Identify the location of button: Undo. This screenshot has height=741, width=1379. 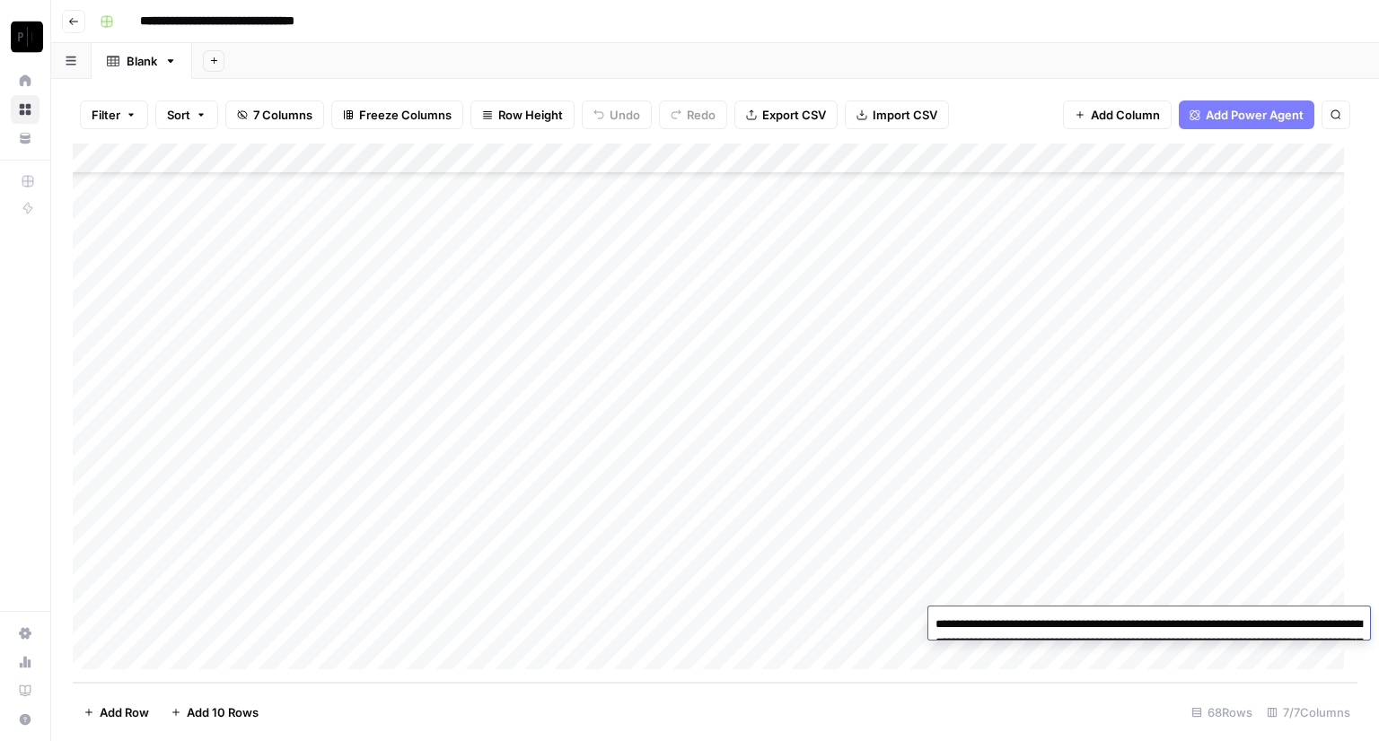
(617, 115).